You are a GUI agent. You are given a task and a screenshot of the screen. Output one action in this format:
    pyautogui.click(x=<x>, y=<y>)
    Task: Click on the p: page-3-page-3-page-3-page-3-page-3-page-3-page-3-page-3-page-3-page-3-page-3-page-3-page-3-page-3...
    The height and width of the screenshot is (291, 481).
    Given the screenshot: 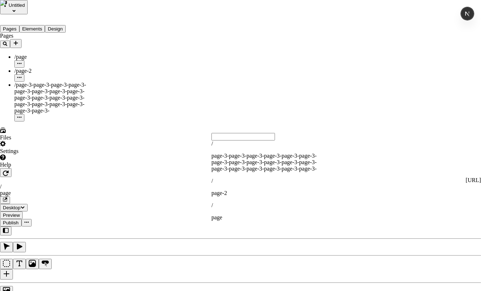 What is the action you would take?
    pyautogui.click(x=267, y=163)
    